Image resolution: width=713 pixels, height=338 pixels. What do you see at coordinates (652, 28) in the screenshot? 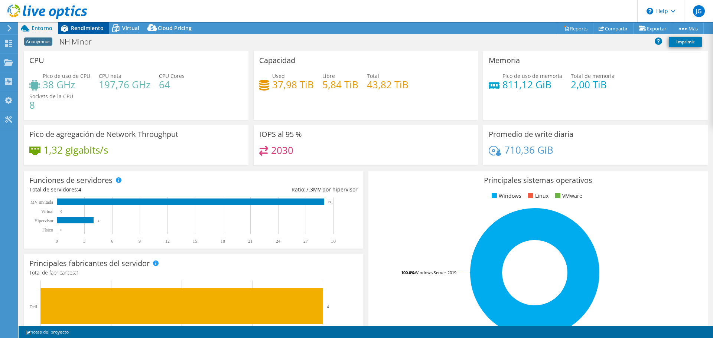
I see `a: Exportar` at bounding box center [652, 28].